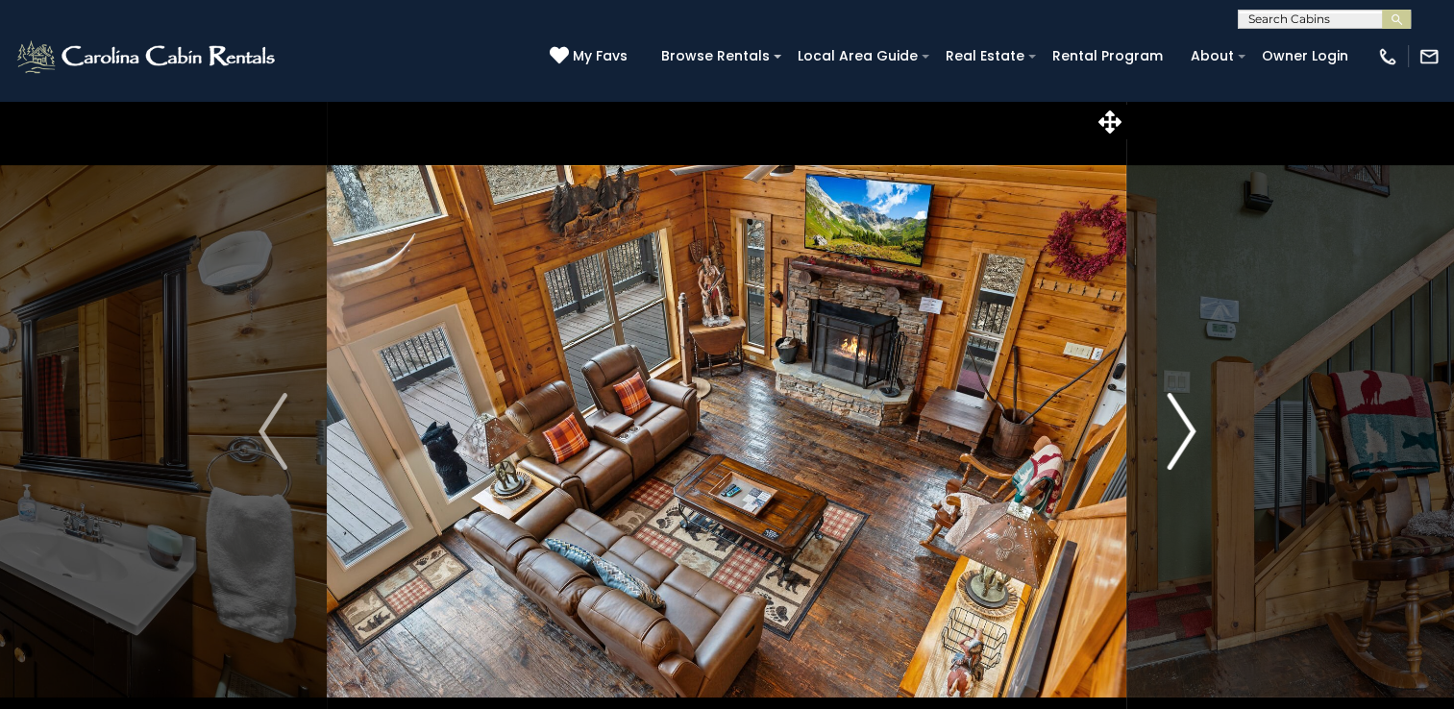 The image size is (1454, 709). What do you see at coordinates (1212, 56) in the screenshot?
I see `a: About` at bounding box center [1212, 56].